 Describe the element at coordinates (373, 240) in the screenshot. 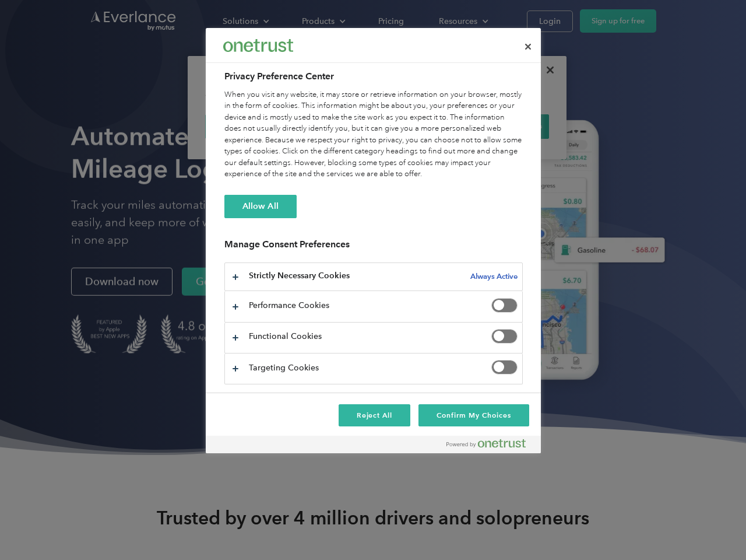

I see `div: Preference center` at that location.